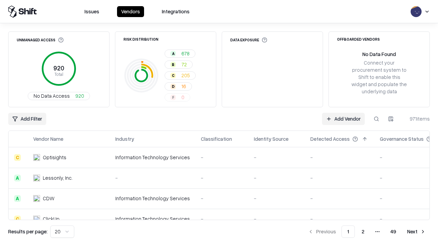  I want to click on button: 49, so click(393, 232).